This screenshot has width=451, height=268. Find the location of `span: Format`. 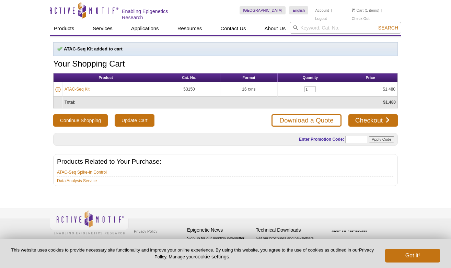

span: Format is located at coordinates (249, 78).